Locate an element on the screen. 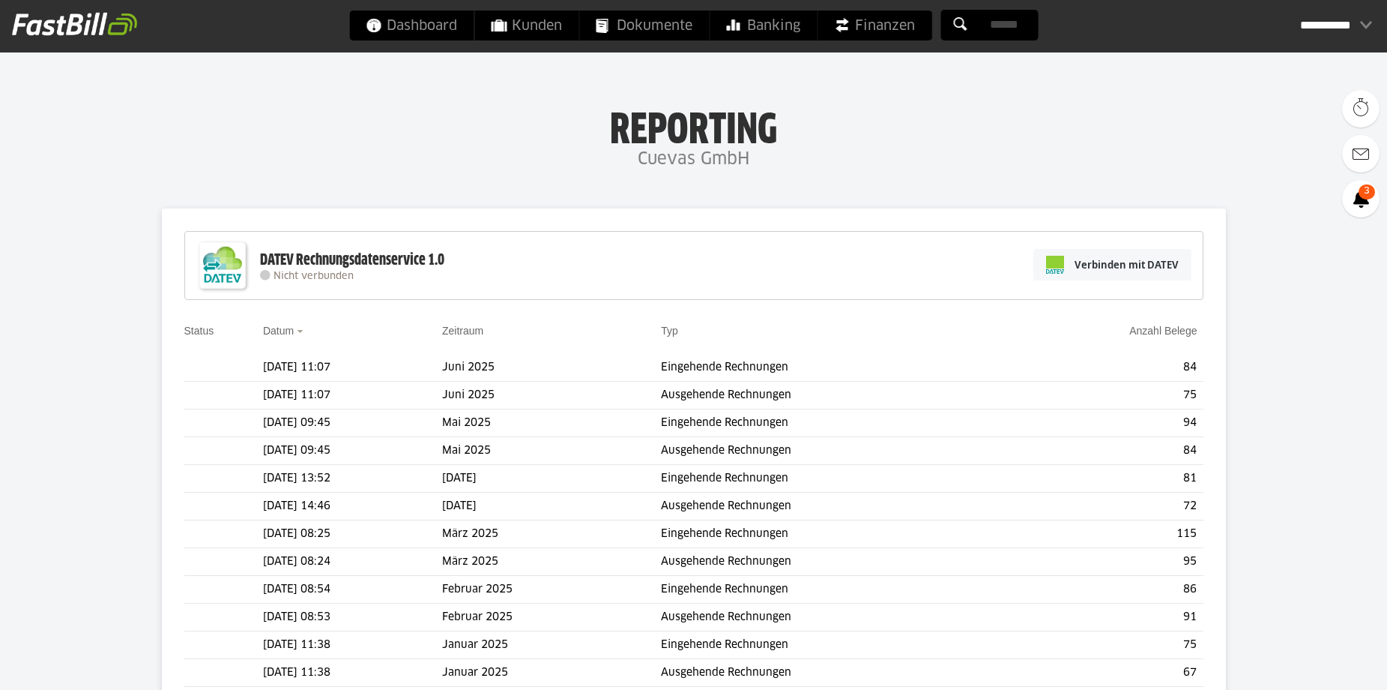 The width and height of the screenshot is (1387, 690). img: DATEV-Datenservice Logo is located at coordinates (223, 265).